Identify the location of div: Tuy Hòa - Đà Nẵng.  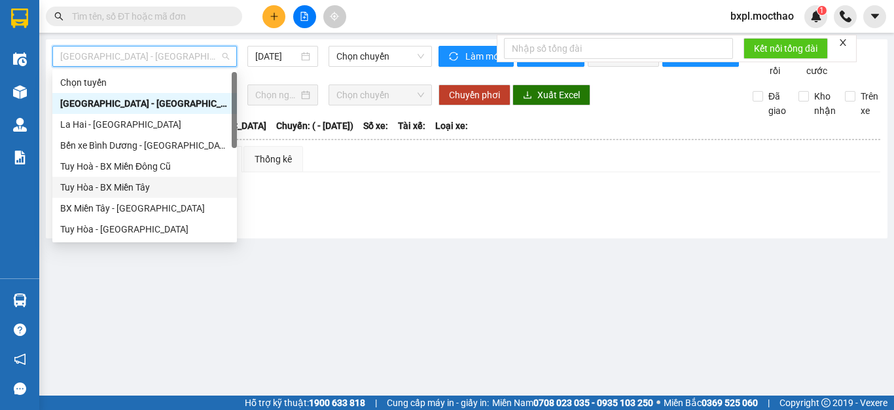
(145, 229).